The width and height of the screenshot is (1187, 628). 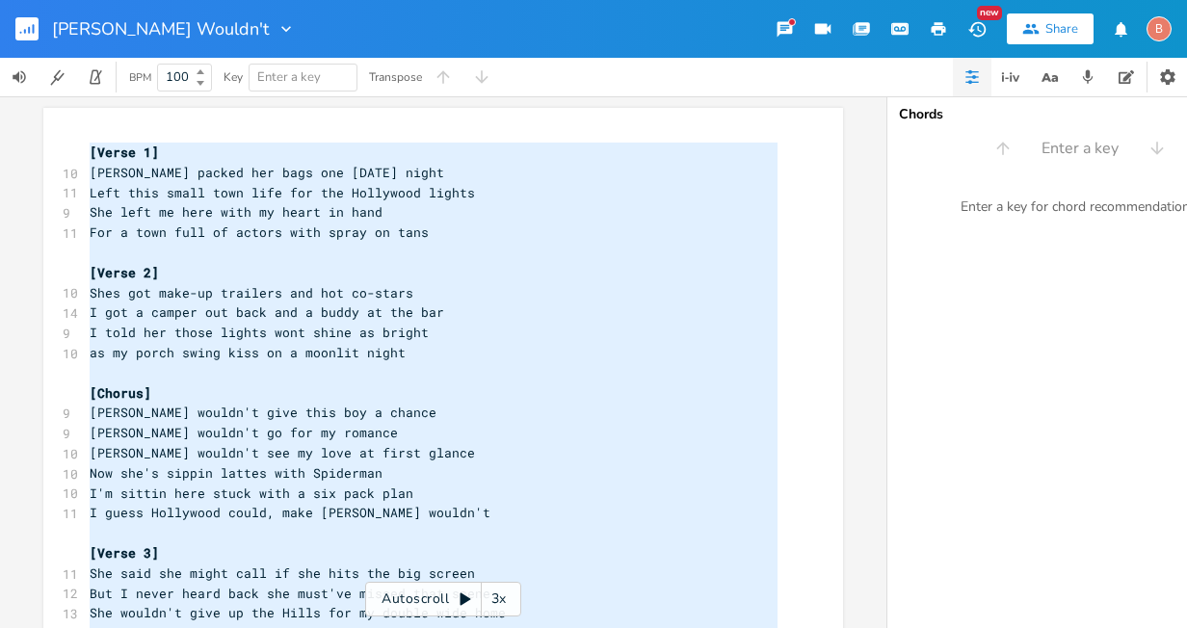 I want to click on div: Key, so click(x=233, y=77).